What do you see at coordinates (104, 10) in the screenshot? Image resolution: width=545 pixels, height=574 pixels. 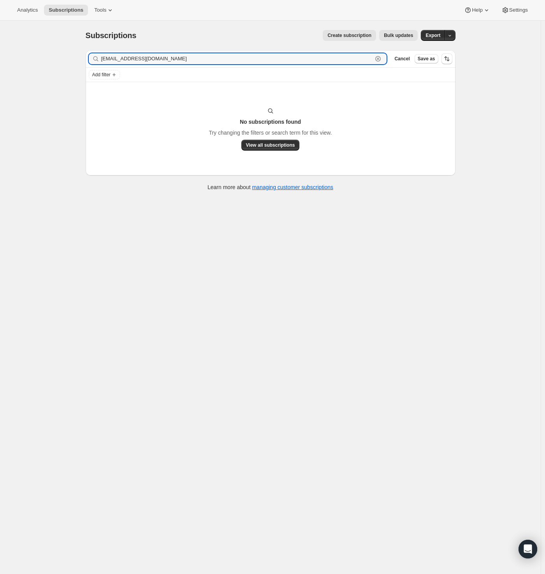 I see `button: Tools` at bounding box center [104, 10].